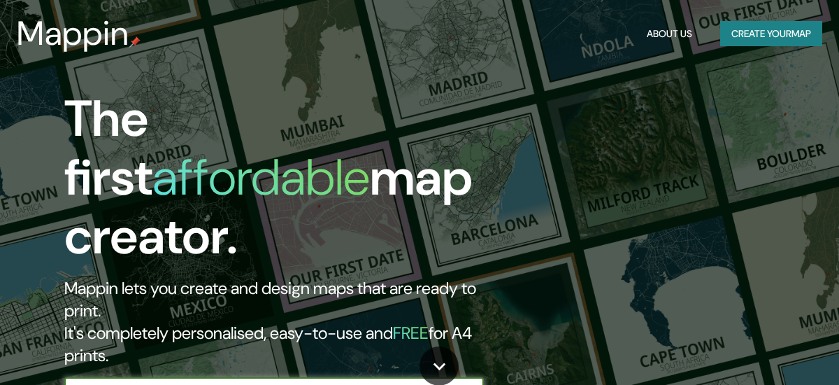 The image size is (839, 385). What do you see at coordinates (261, 177) in the screenshot?
I see `h1: affordable` at bounding box center [261, 177].